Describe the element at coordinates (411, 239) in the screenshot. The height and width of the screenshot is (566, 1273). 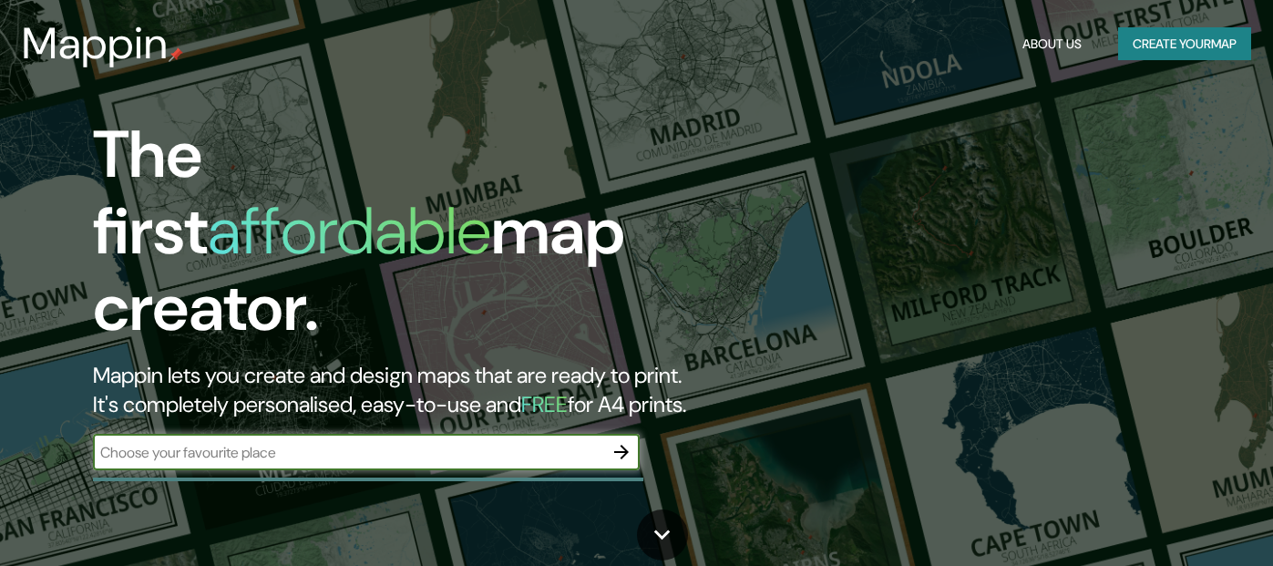
I see `h1: The first map creator.` at that location.